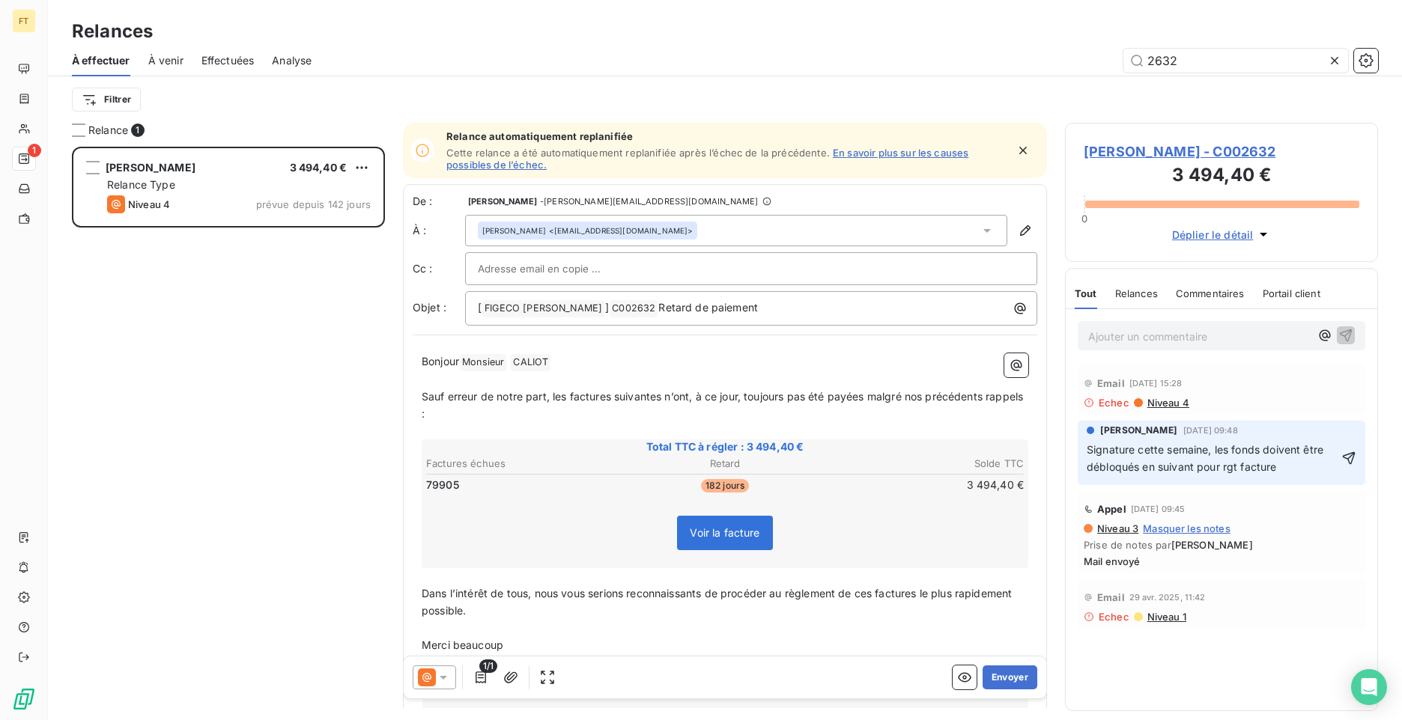 This screenshot has width=1402, height=720. Describe the element at coordinates (726, 136) in the screenshot. I see `span: Relance automatiquement replanifiée` at that location.